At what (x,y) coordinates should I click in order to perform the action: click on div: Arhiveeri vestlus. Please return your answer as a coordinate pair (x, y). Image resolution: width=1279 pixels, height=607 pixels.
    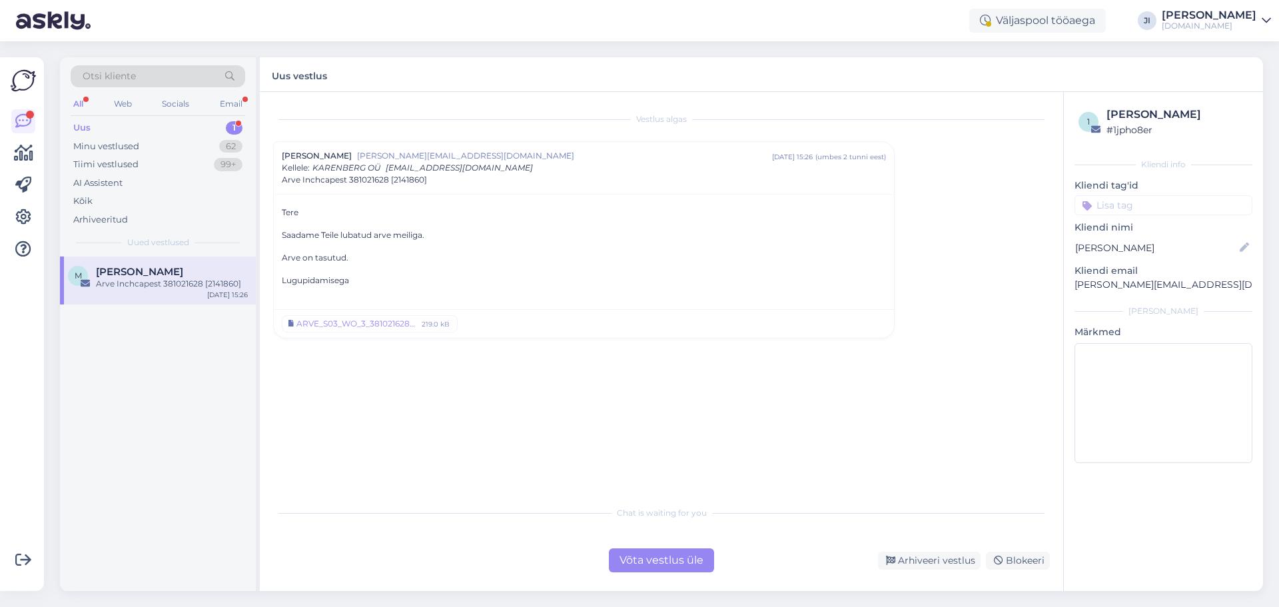
    Looking at the image, I should click on (930, 560).